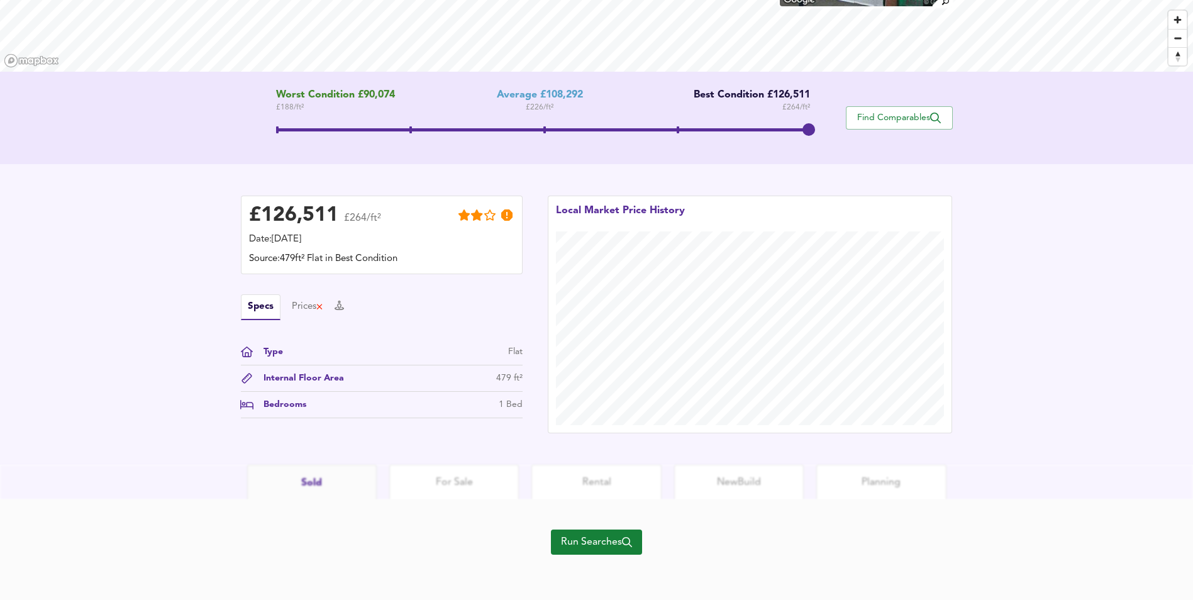 Image resolution: width=1193 pixels, height=600 pixels. I want to click on span: Reset bearing to north, so click(1178, 57).